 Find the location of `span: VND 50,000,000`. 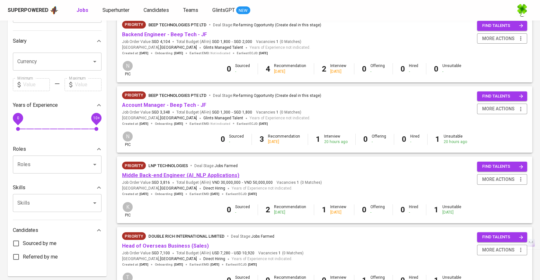

span: VND 50,000,000 is located at coordinates (258, 183).